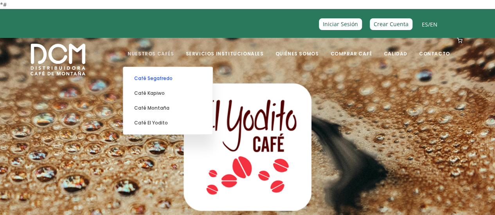  I want to click on a: Crear Cuenta, so click(391, 24).